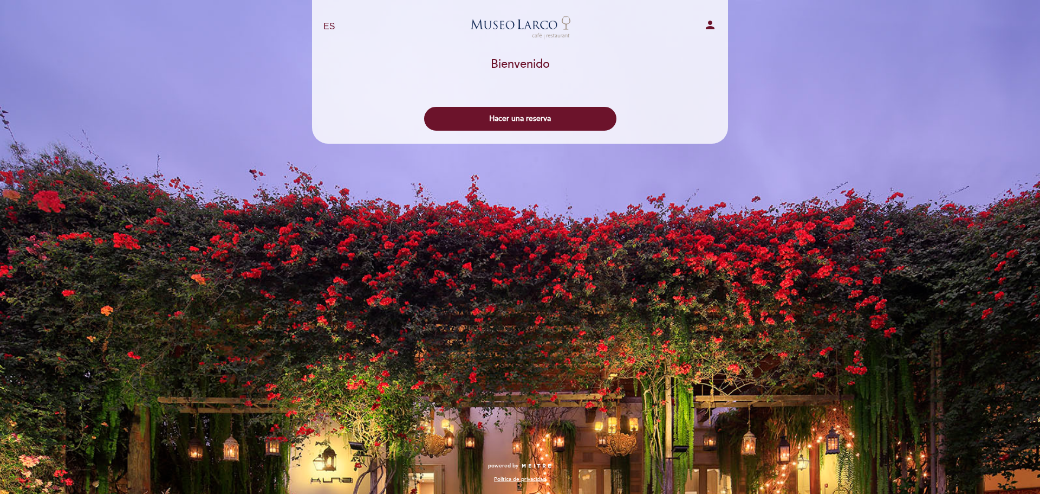 The height and width of the screenshot is (494, 1040). What do you see at coordinates (710, 25) in the screenshot?
I see `i: person` at bounding box center [710, 25].